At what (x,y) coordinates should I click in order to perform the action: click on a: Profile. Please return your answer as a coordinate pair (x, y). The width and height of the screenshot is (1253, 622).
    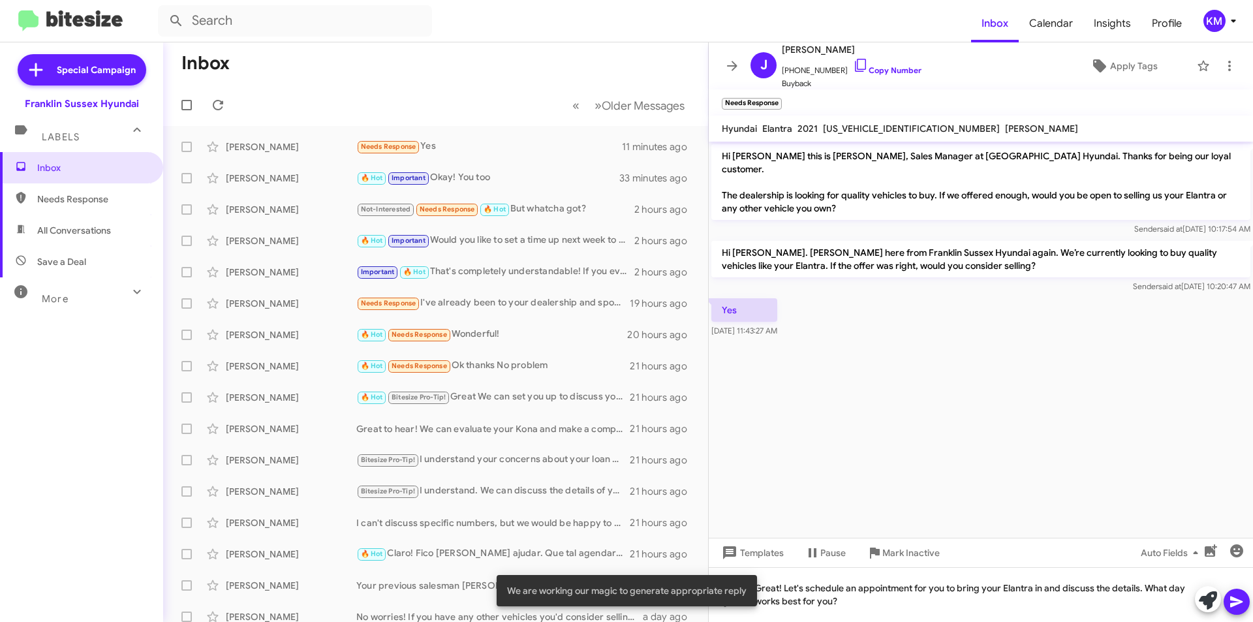
    Looking at the image, I should click on (1167, 23).